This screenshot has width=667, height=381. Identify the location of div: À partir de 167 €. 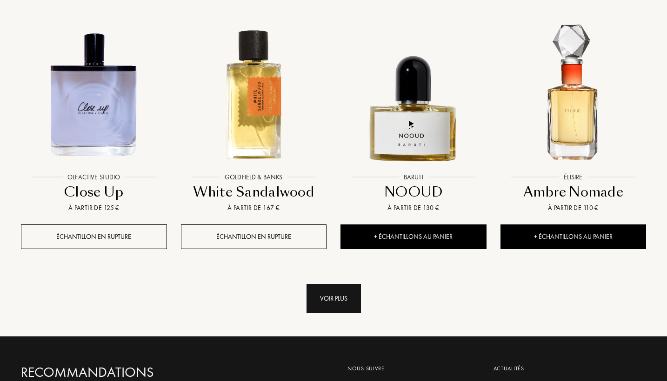
(254, 208).